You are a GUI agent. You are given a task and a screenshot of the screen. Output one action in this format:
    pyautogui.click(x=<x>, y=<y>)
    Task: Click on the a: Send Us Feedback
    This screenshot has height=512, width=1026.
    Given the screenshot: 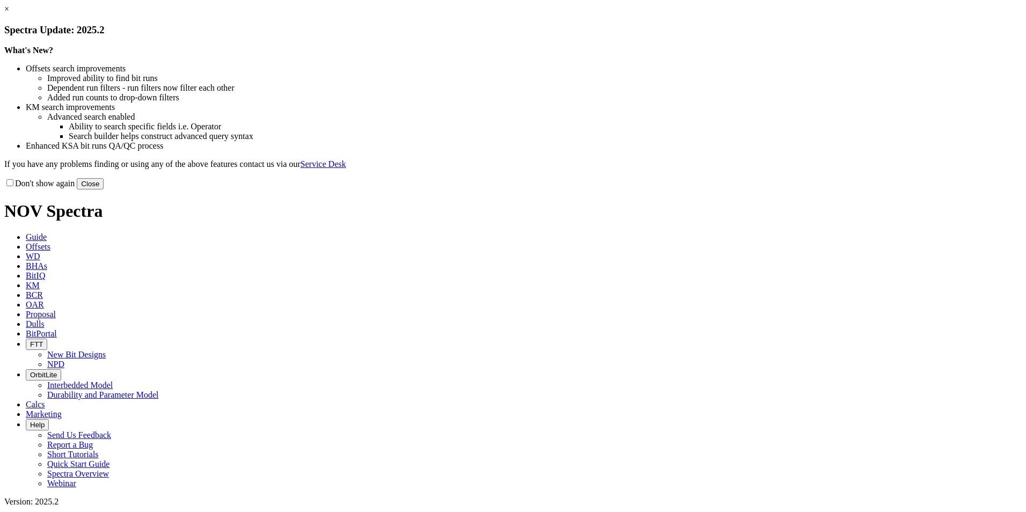 What is the action you would take?
    pyautogui.click(x=79, y=435)
    